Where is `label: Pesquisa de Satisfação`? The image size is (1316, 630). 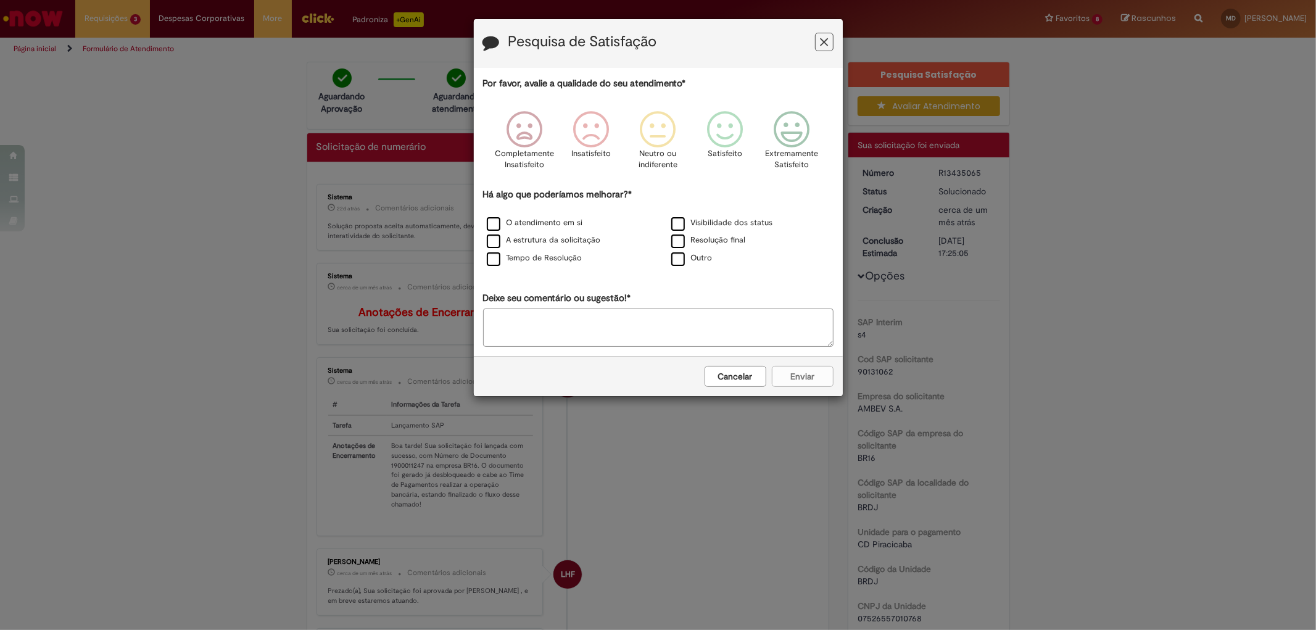 label: Pesquisa de Satisfação is located at coordinates (583, 42).